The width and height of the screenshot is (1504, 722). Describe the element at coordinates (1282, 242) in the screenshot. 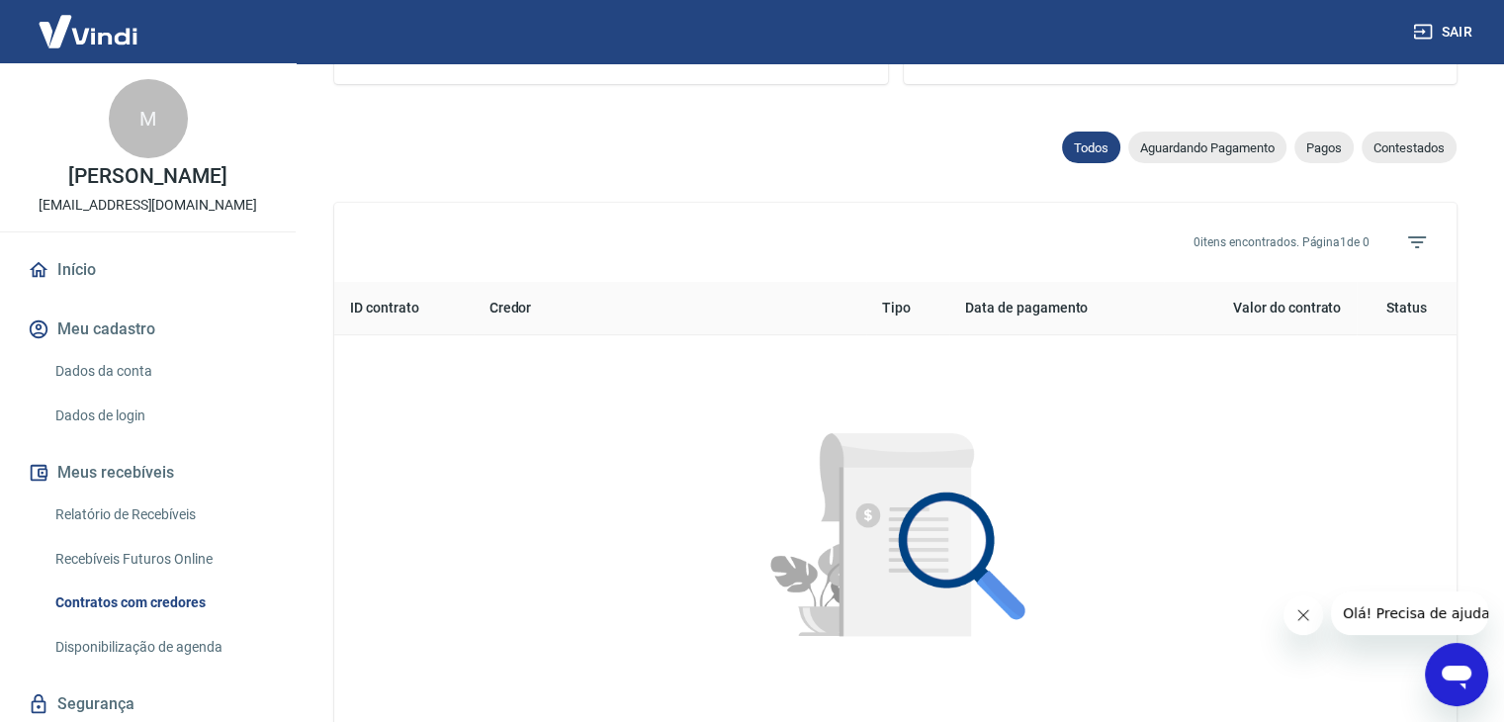

I see `p: 0 itens encontrados. Página 1 de 0` at that location.